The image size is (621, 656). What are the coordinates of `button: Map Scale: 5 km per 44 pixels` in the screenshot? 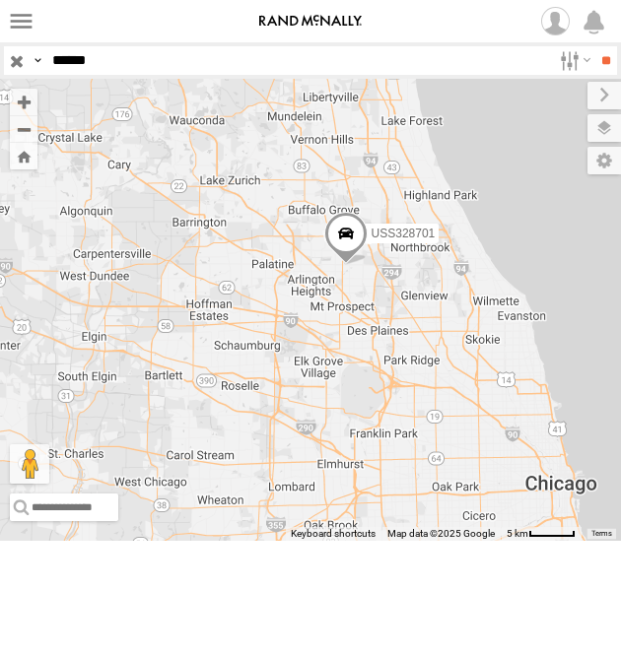 It's located at (541, 534).